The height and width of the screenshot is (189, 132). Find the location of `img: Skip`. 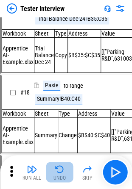

img: Skip is located at coordinates (87, 169).